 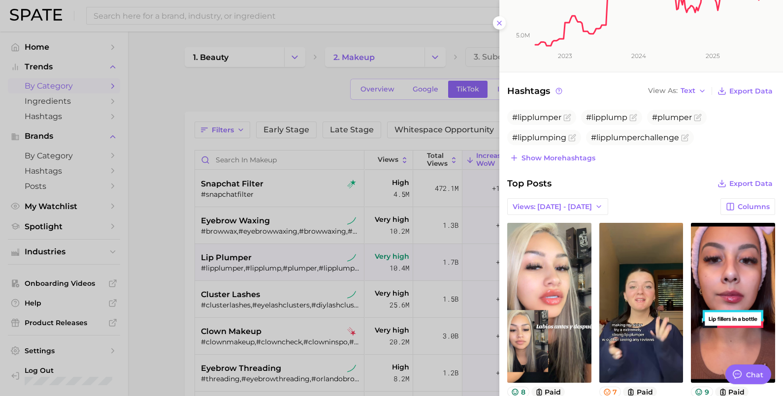 I want to click on button: Columns, so click(x=747, y=207).